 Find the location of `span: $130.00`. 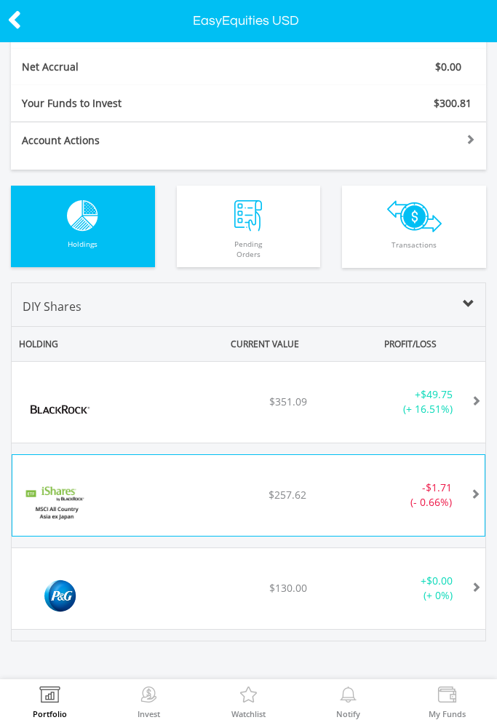

span: $130.00 is located at coordinates (288, 588).